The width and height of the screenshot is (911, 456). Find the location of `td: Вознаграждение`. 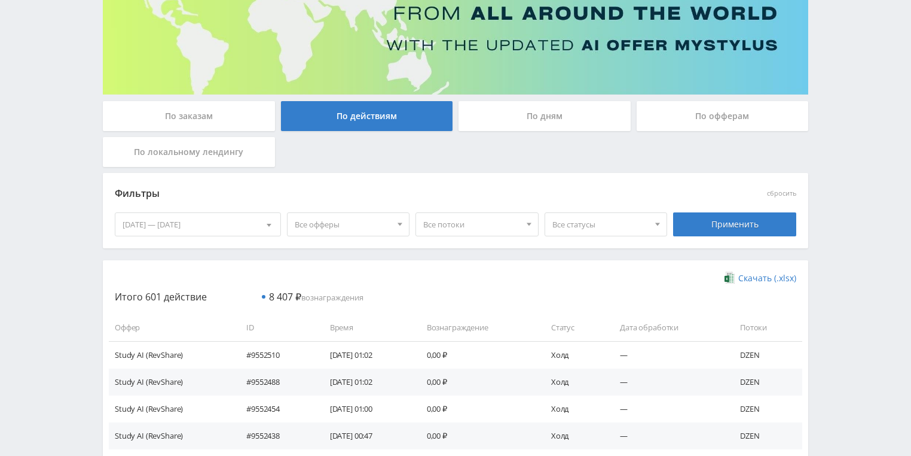

td: Вознаграждение is located at coordinates (477, 327).